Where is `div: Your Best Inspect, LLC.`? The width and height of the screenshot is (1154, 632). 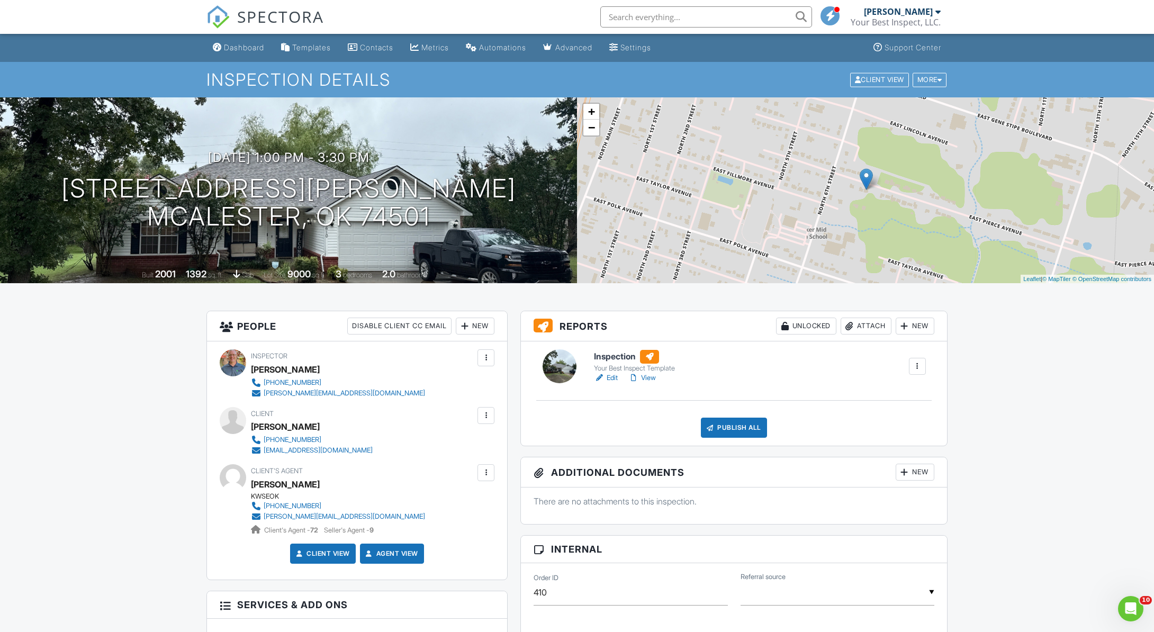
div: Your Best Inspect, LLC. is located at coordinates (896, 22).